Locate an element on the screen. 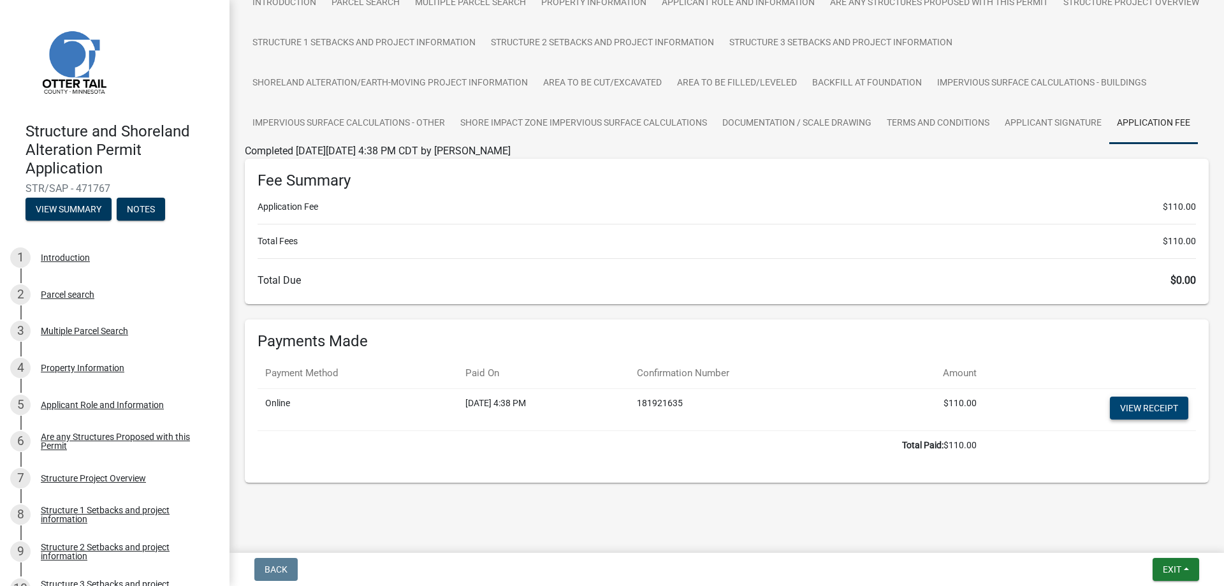  a: Terms and Conditions is located at coordinates (938, 124).